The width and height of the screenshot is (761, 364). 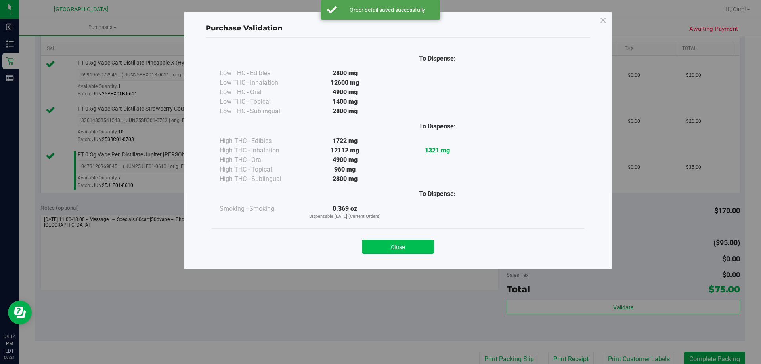 What do you see at coordinates (437, 150) in the screenshot?
I see `strong: 1321 mg` at bounding box center [437, 150].